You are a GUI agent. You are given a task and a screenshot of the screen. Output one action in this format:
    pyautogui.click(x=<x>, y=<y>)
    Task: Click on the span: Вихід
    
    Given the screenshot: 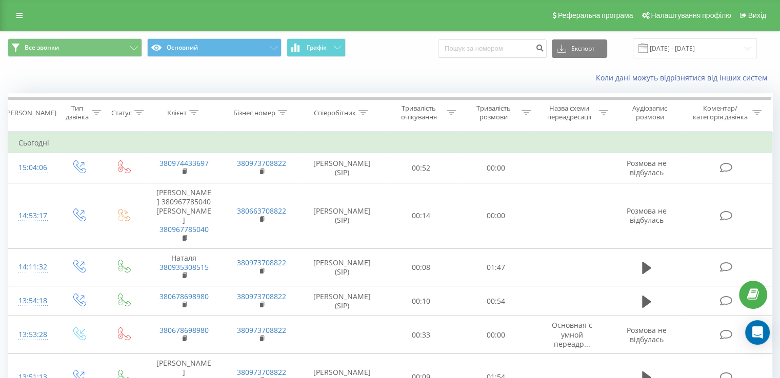 What is the action you would take?
    pyautogui.click(x=757, y=15)
    